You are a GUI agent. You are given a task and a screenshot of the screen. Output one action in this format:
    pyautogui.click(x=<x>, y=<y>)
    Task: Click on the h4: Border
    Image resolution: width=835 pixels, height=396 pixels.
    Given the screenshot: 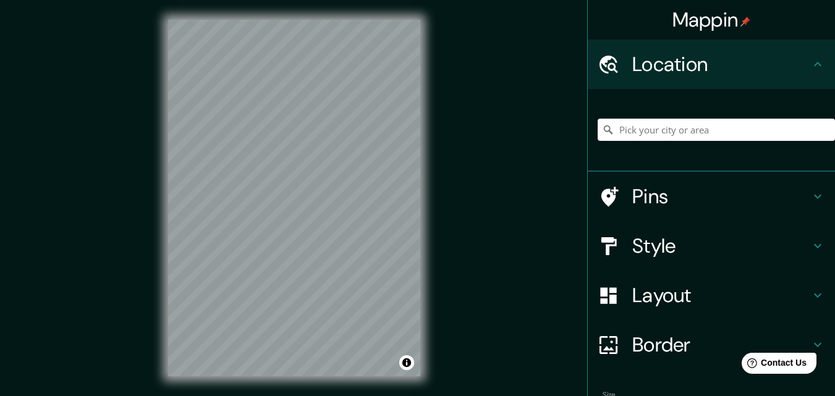 What is the action you would take?
    pyautogui.click(x=721, y=345)
    